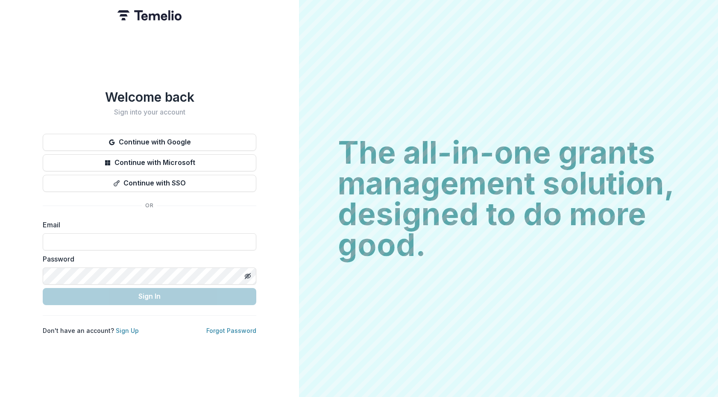  I want to click on h1: Welcome back, so click(149, 97).